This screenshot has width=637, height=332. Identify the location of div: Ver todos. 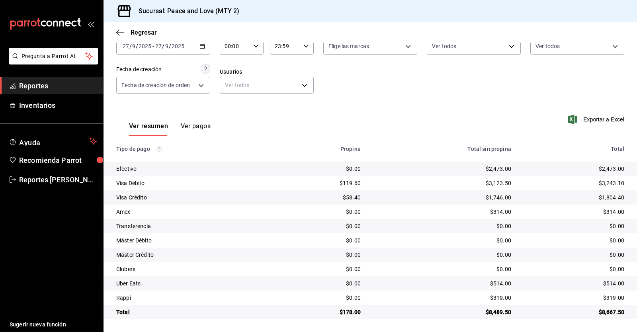
(267, 85).